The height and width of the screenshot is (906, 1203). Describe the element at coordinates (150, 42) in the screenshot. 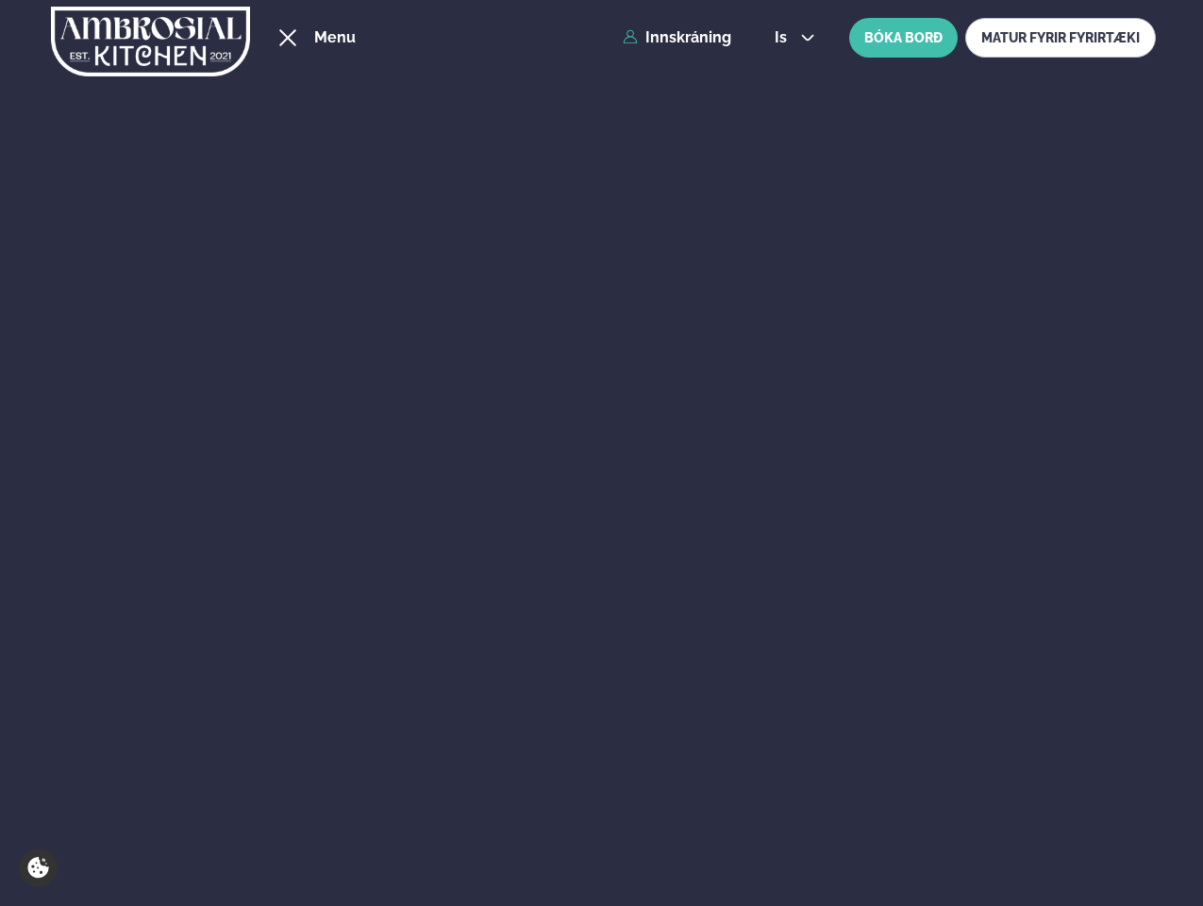

I see `img: logo` at that location.